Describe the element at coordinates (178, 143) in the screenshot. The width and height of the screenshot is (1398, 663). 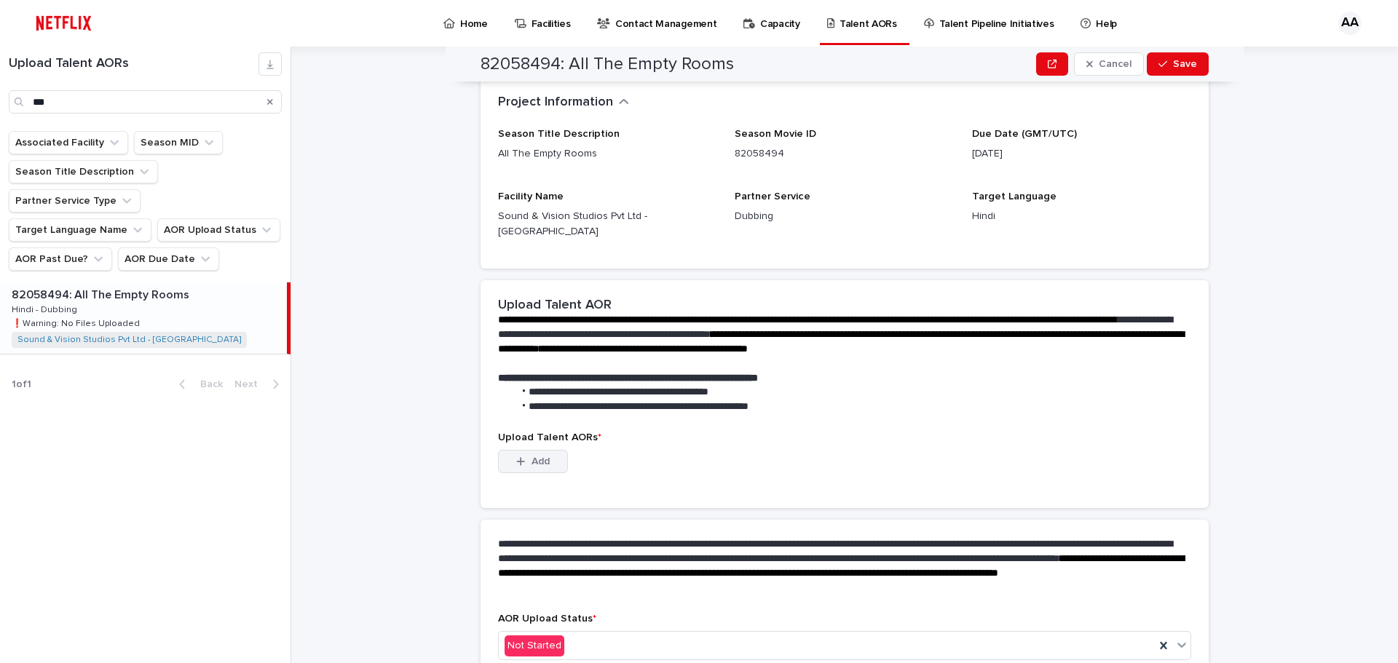
I see `button: Season MID` at that location.